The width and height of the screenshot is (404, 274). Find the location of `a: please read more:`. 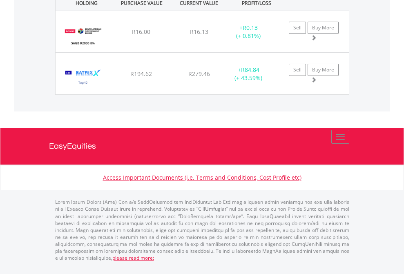

a: please read more: is located at coordinates (133, 258).